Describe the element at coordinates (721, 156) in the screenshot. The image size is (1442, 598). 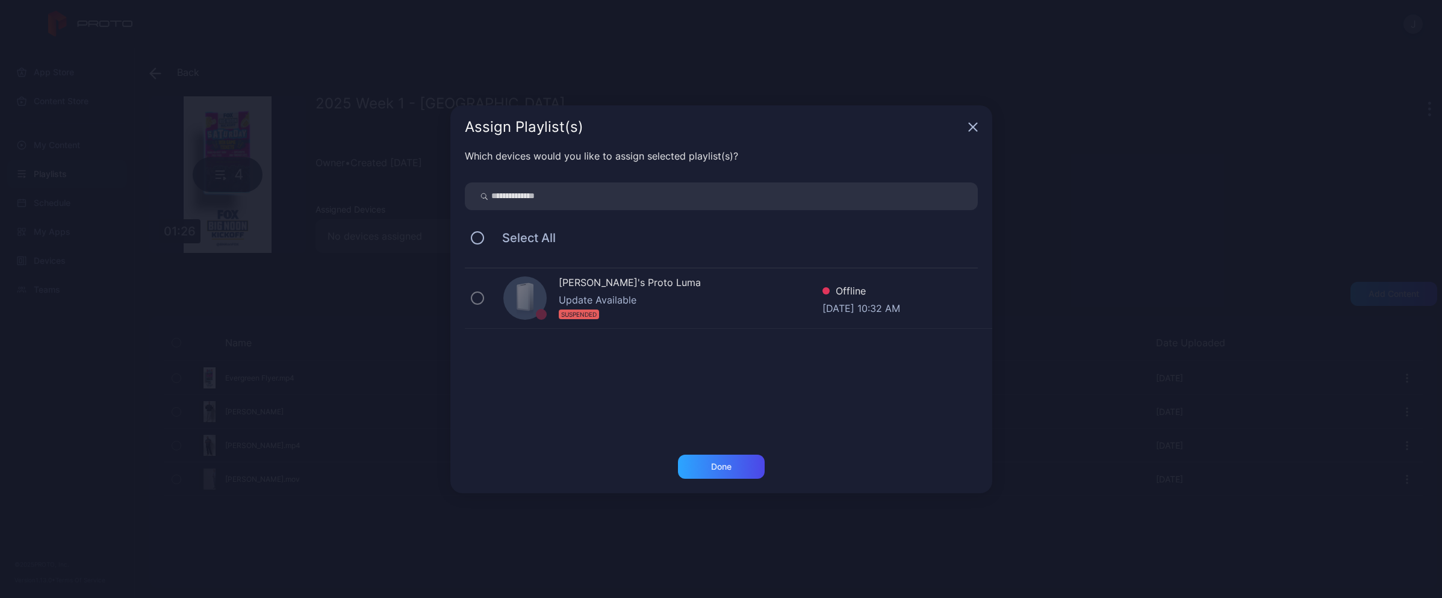
I see `div: Which devices would you like to assign selected playlist(s)?` at that location.